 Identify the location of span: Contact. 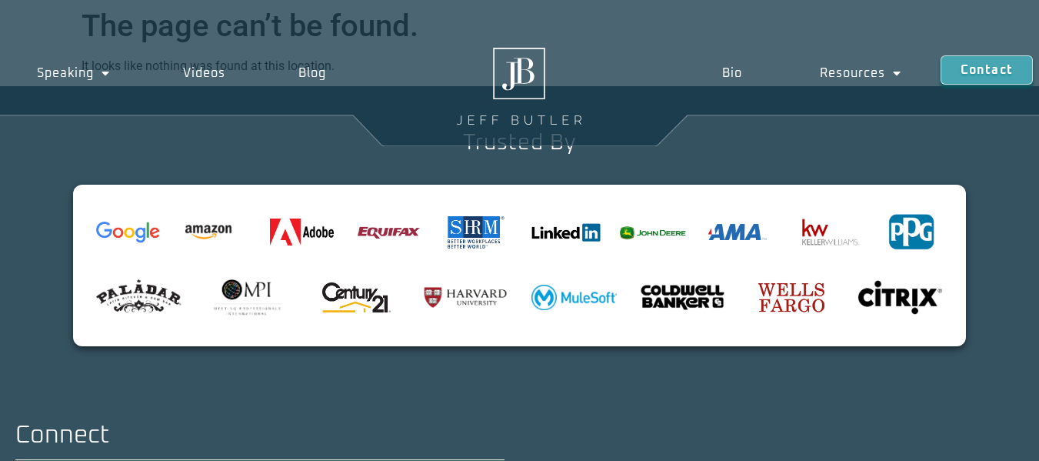
(986, 70).